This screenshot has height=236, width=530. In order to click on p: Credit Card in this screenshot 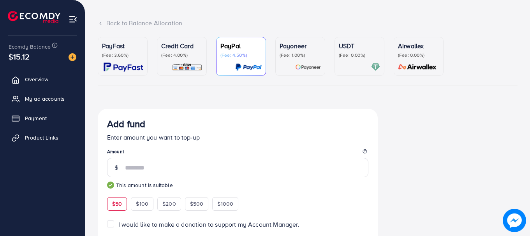, I will do `click(182, 46)`.